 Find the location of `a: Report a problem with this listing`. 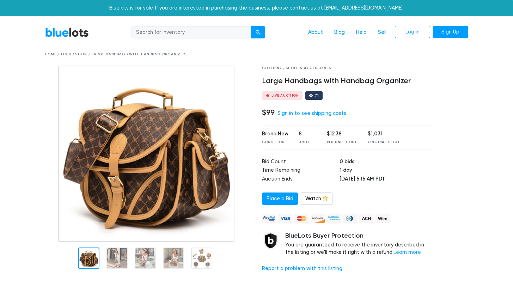

a: Report a problem with this listing is located at coordinates (302, 268).